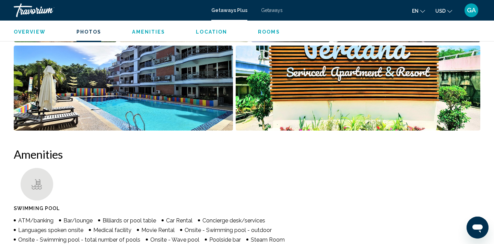 The height and width of the screenshot is (244, 494). What do you see at coordinates (228, 230) in the screenshot?
I see `span: Onsite - Swimming pool - outdoor` at bounding box center [228, 230].